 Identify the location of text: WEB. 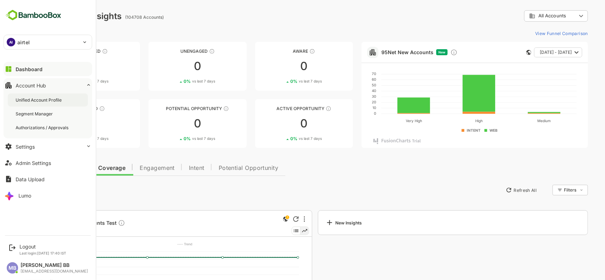
(468, 130).